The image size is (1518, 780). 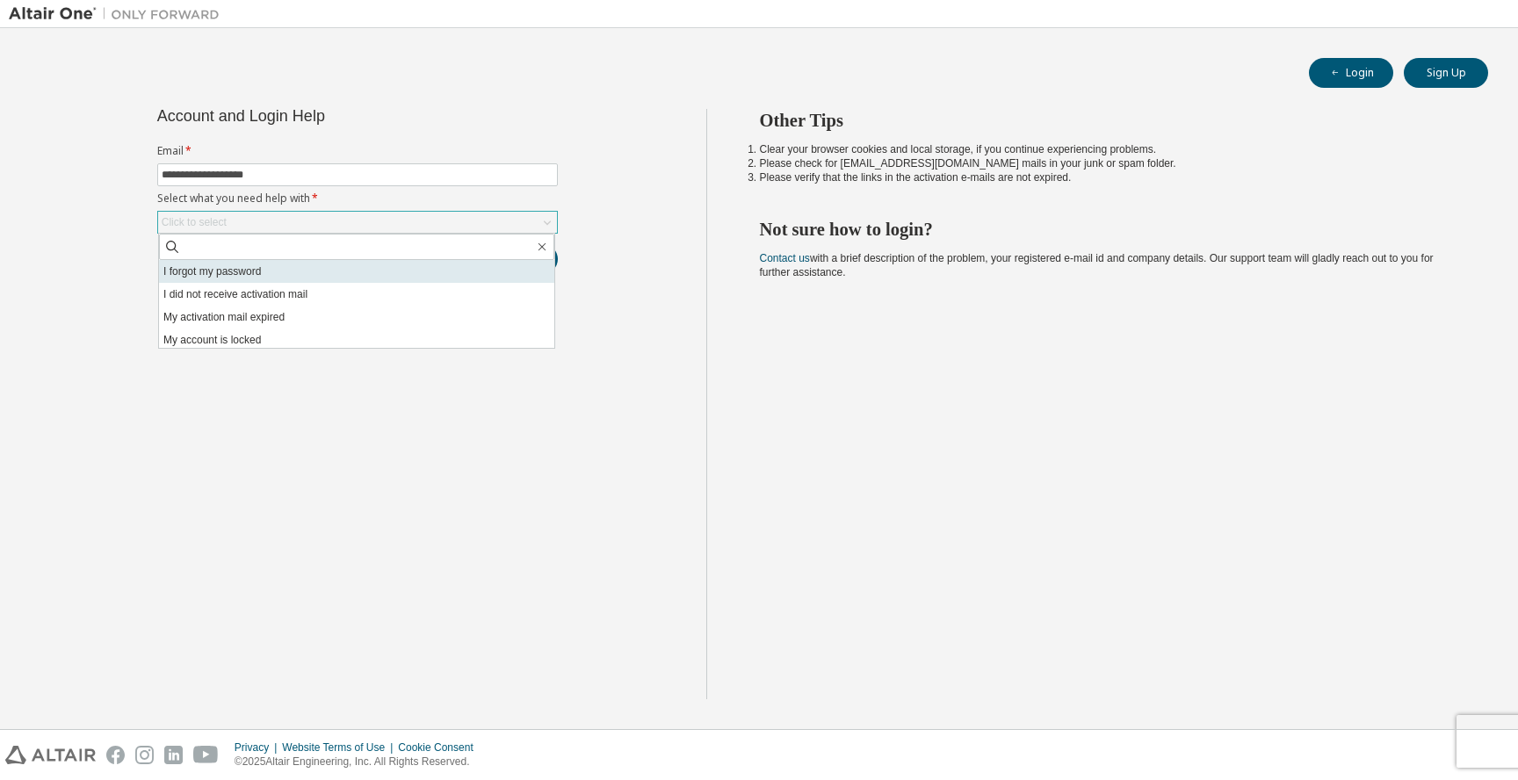 I want to click on p: © 2025 Altair Engineering, Inc. All Rights Reserved., so click(x=359, y=762).